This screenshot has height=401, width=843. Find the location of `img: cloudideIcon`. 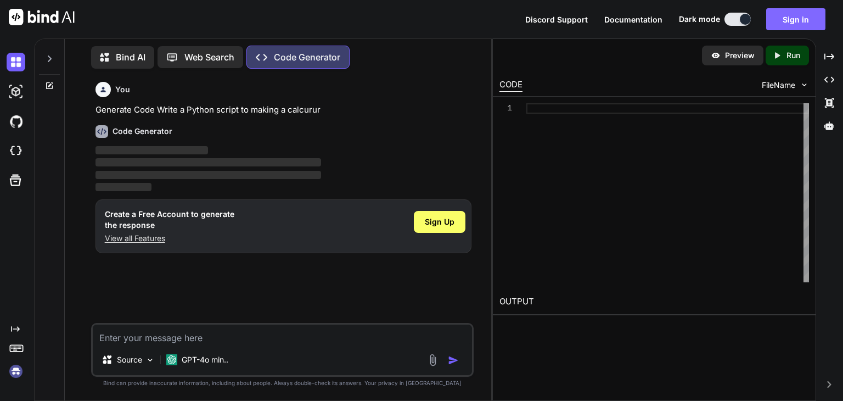

img: cloudideIcon is located at coordinates (16, 151).